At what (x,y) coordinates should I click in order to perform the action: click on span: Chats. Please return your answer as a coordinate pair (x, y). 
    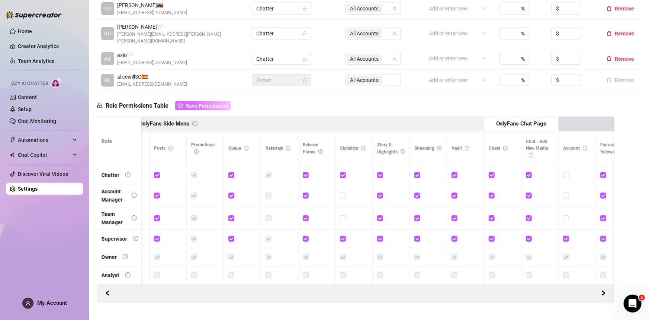
    Looking at the image, I should click on (498, 148).